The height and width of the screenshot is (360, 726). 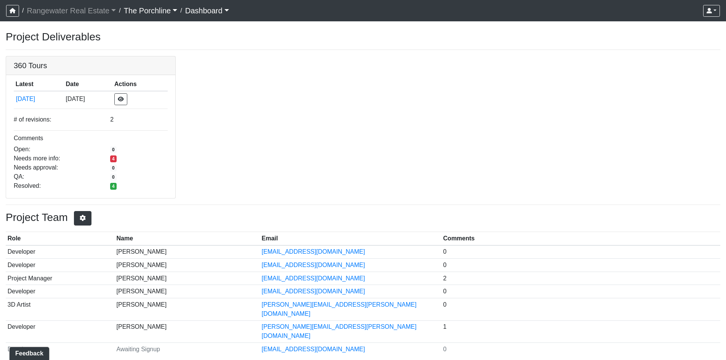 What do you see at coordinates (71, 11) in the screenshot?
I see `a: Rangewater Real Estate` at bounding box center [71, 11].